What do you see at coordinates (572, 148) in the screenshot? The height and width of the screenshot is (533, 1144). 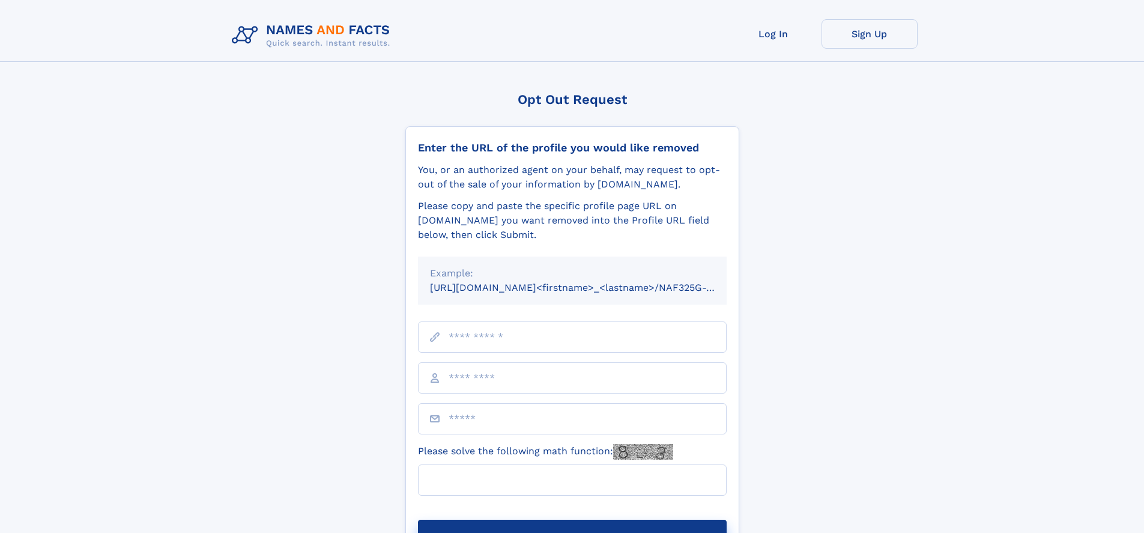 I see `div: Enter the URL of the profile you would like removed` at bounding box center [572, 148].